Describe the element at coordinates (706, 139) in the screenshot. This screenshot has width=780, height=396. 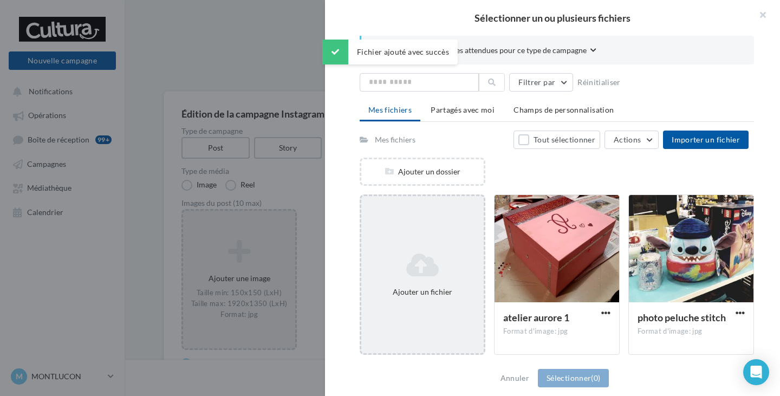
I see `span: Importer un fichier` at that location.